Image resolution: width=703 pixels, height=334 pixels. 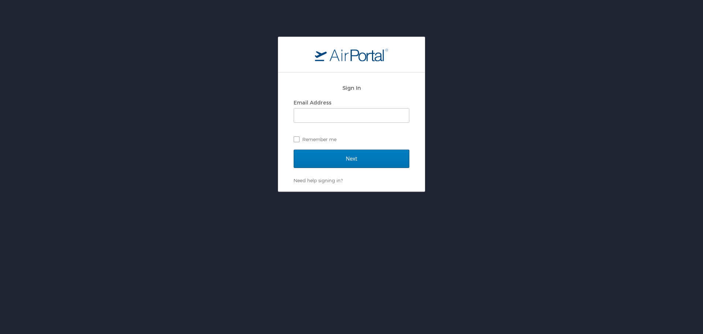 What do you see at coordinates (312, 102) in the screenshot?
I see `label: Email Address` at bounding box center [312, 102].